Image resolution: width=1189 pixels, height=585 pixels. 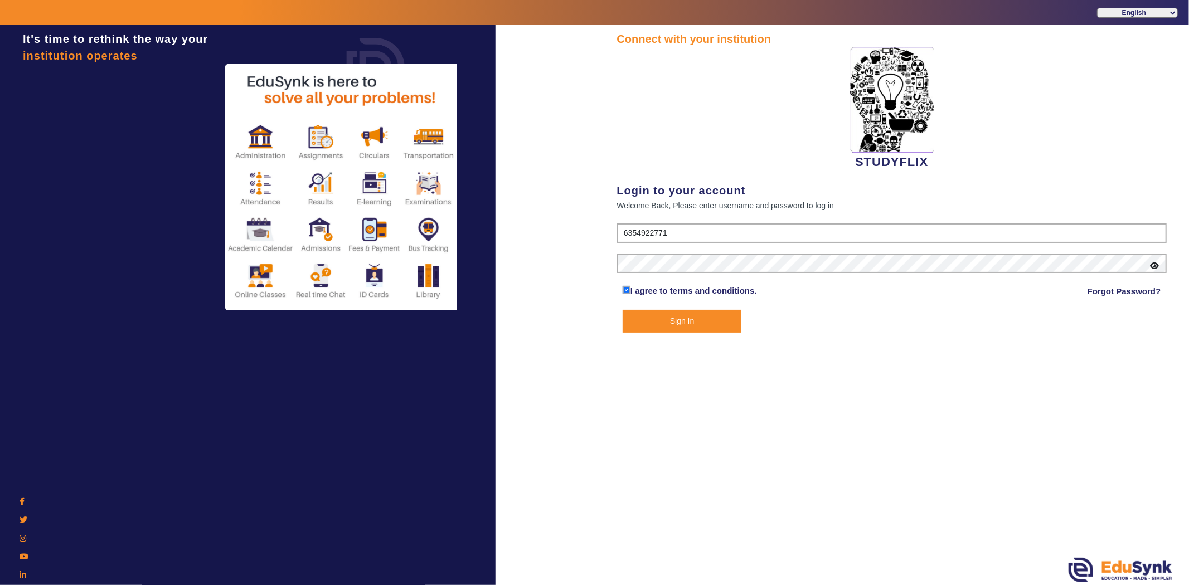 What do you see at coordinates (693, 290) in the screenshot?
I see `a: I agree to terms and conditions.` at bounding box center [693, 290].